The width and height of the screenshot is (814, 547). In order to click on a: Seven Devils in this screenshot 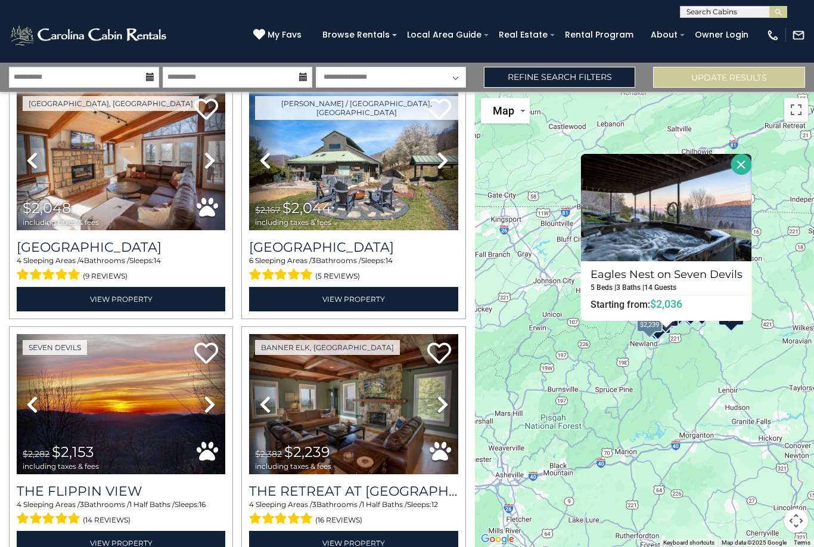, I will do `click(55, 347)`.